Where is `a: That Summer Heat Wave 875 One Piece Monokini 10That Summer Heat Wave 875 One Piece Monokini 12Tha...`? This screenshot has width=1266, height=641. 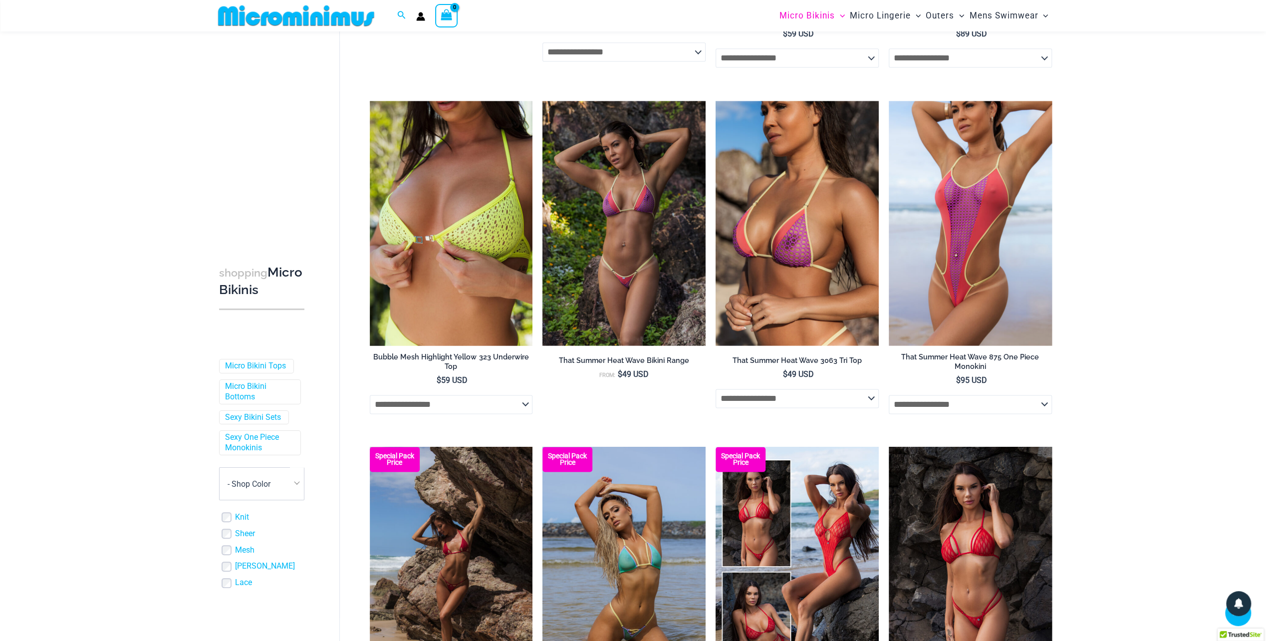
a: That Summer Heat Wave 875 One Piece Monokini 10That Summer Heat Wave 875 One Piece Monokini 12Tha... is located at coordinates (970, 223).